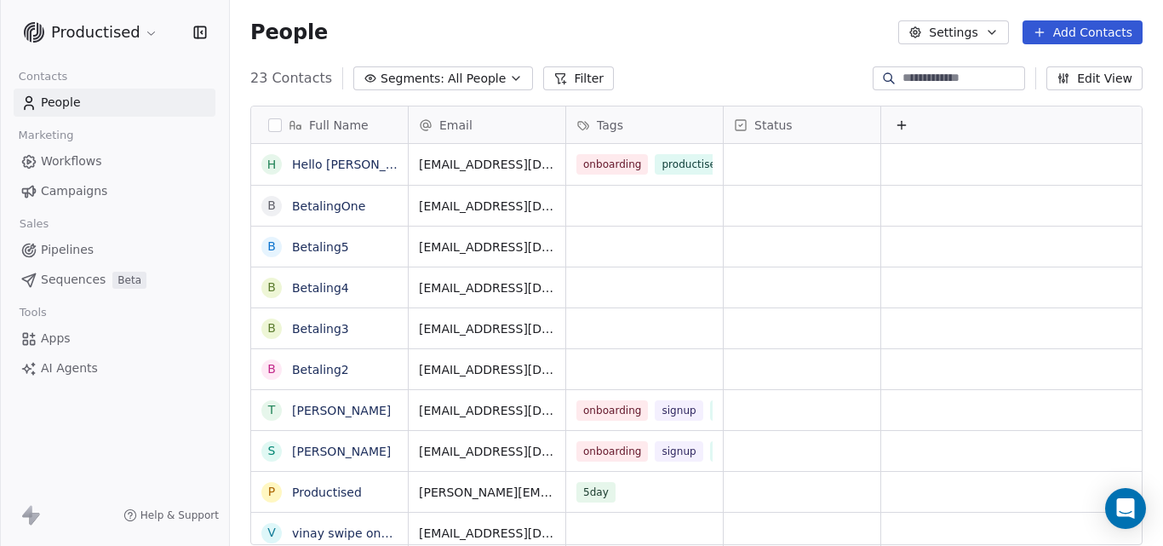 Image resolution: width=1163 pixels, height=546 pixels. What do you see at coordinates (953, 32) in the screenshot?
I see `button: Settings` at bounding box center [953, 32].